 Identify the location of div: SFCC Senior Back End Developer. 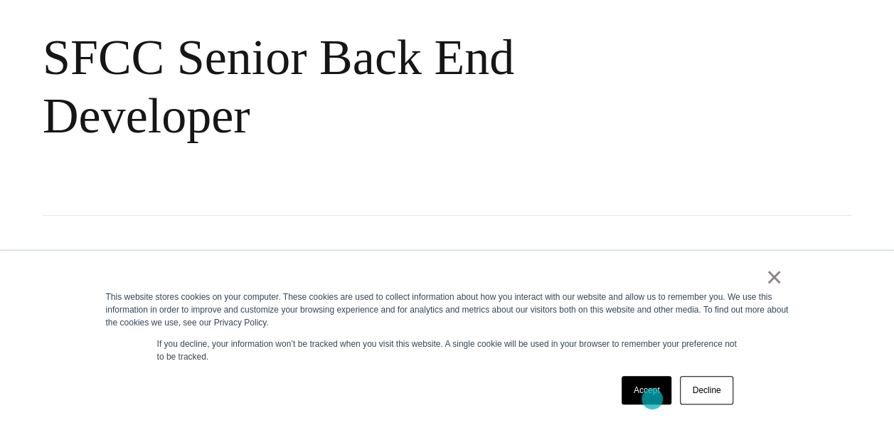
(342, 86).